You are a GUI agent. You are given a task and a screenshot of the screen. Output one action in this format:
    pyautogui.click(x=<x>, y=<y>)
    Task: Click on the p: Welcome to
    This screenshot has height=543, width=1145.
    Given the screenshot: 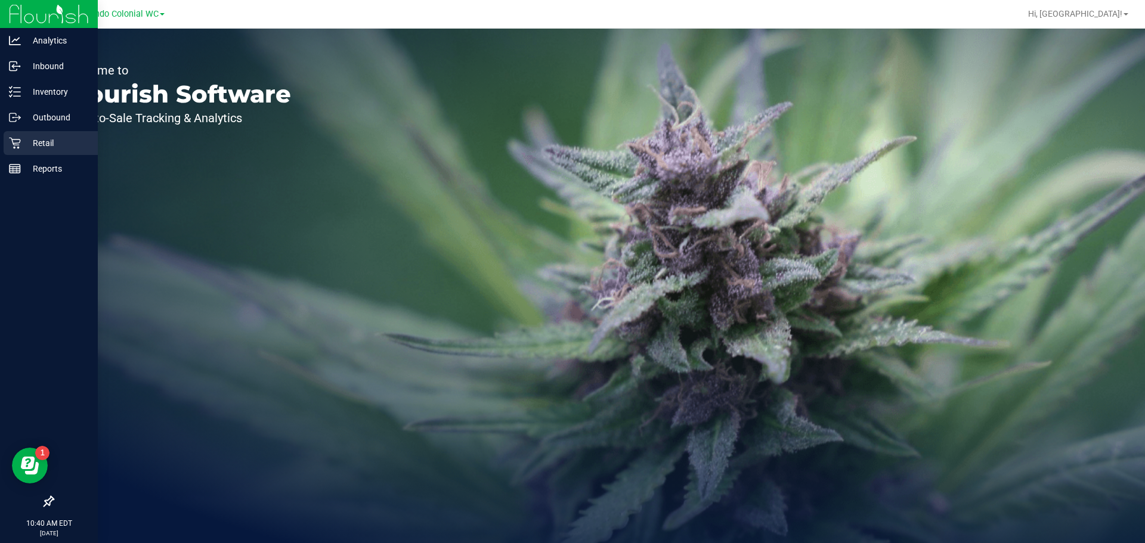 What is the action you would take?
    pyautogui.click(x=178, y=70)
    